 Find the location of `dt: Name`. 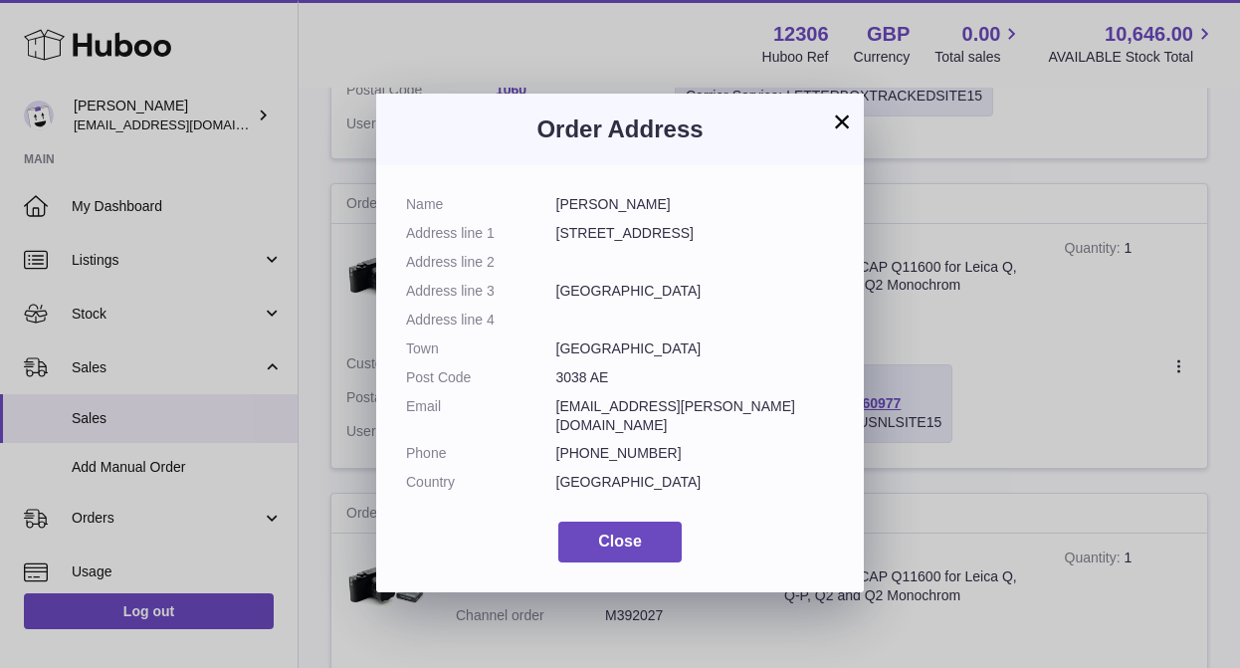

dt: Name is located at coordinates (481, 204).